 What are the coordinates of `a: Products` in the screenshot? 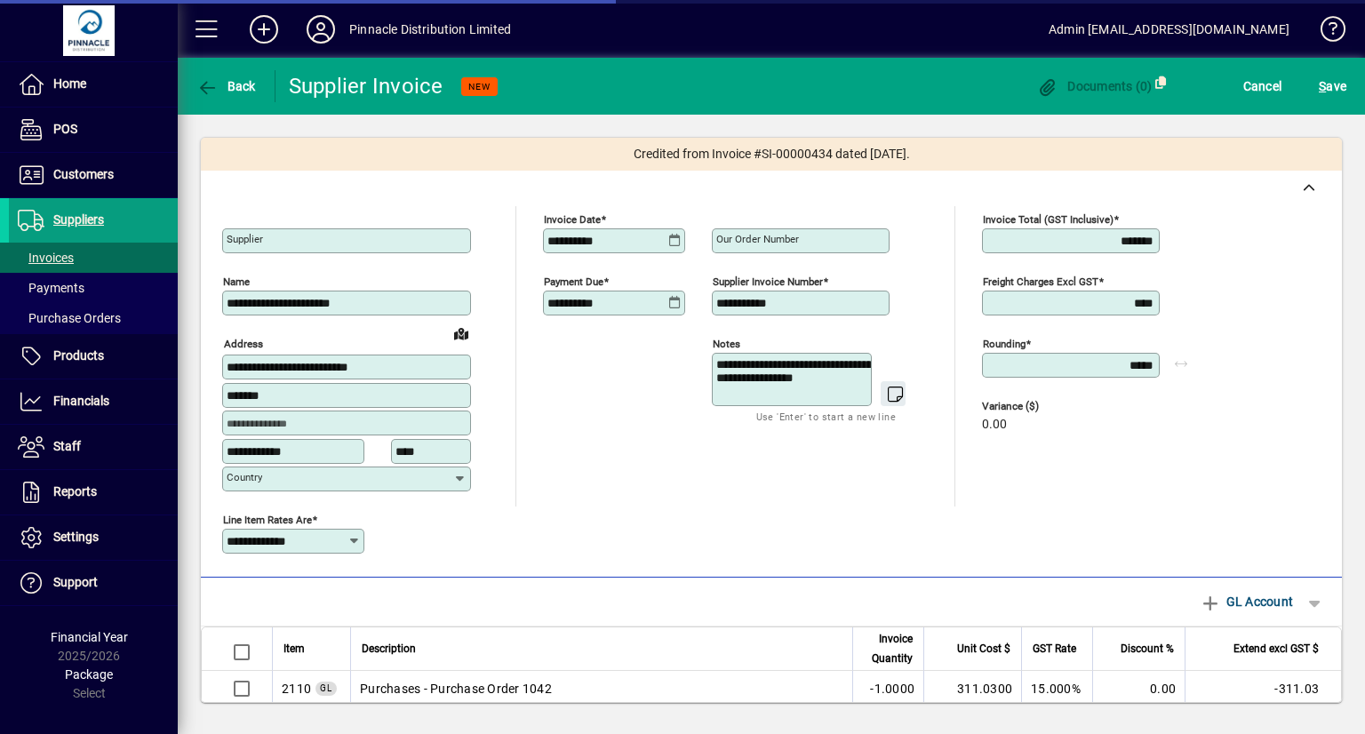 It's located at (93, 356).